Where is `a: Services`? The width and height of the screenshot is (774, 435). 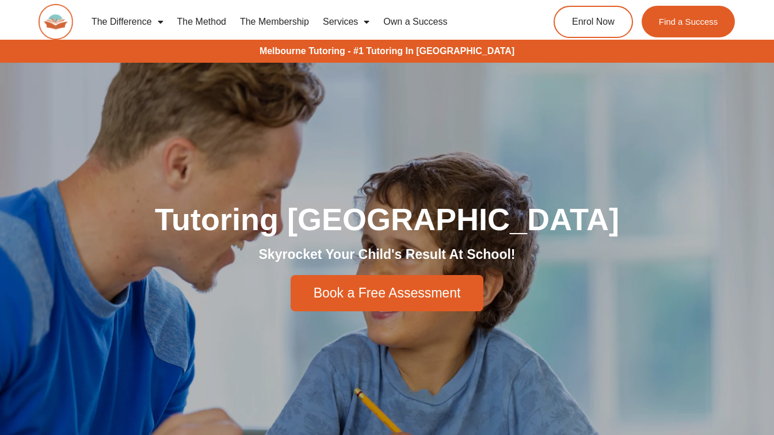
a: Services is located at coordinates (346, 22).